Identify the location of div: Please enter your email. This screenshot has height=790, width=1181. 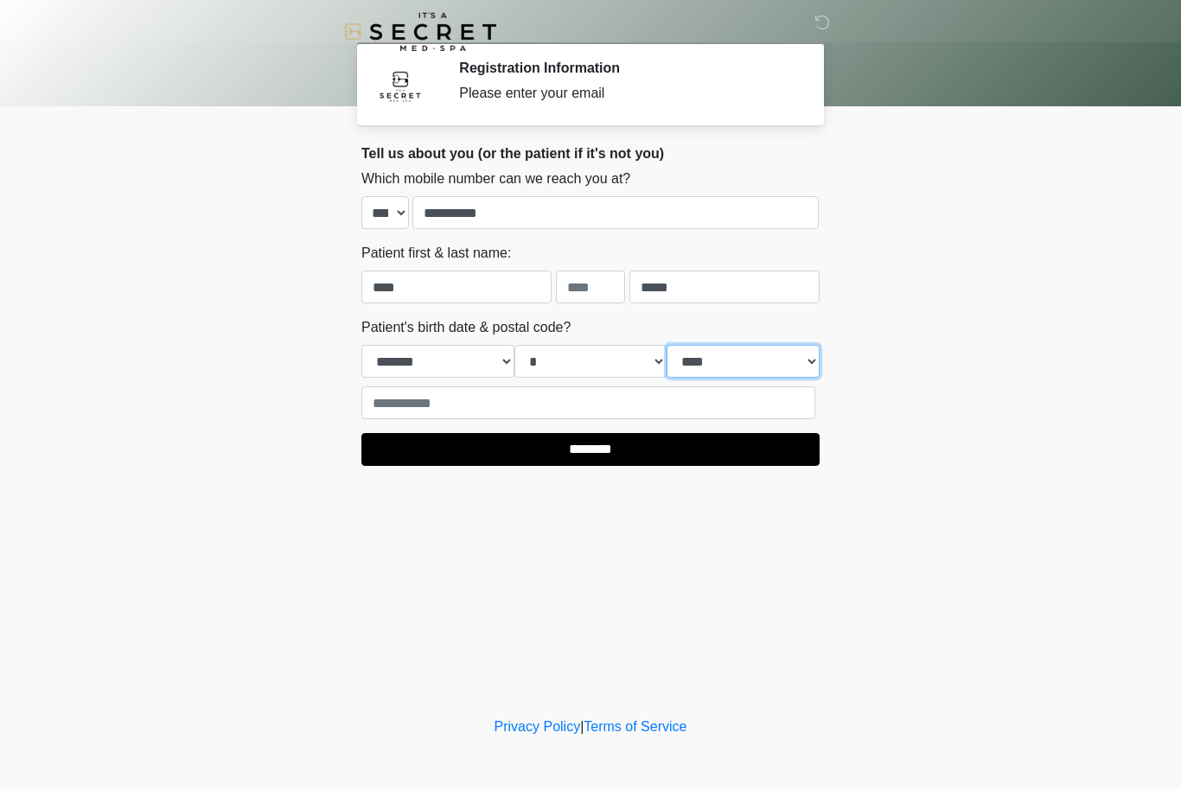
(626, 94).